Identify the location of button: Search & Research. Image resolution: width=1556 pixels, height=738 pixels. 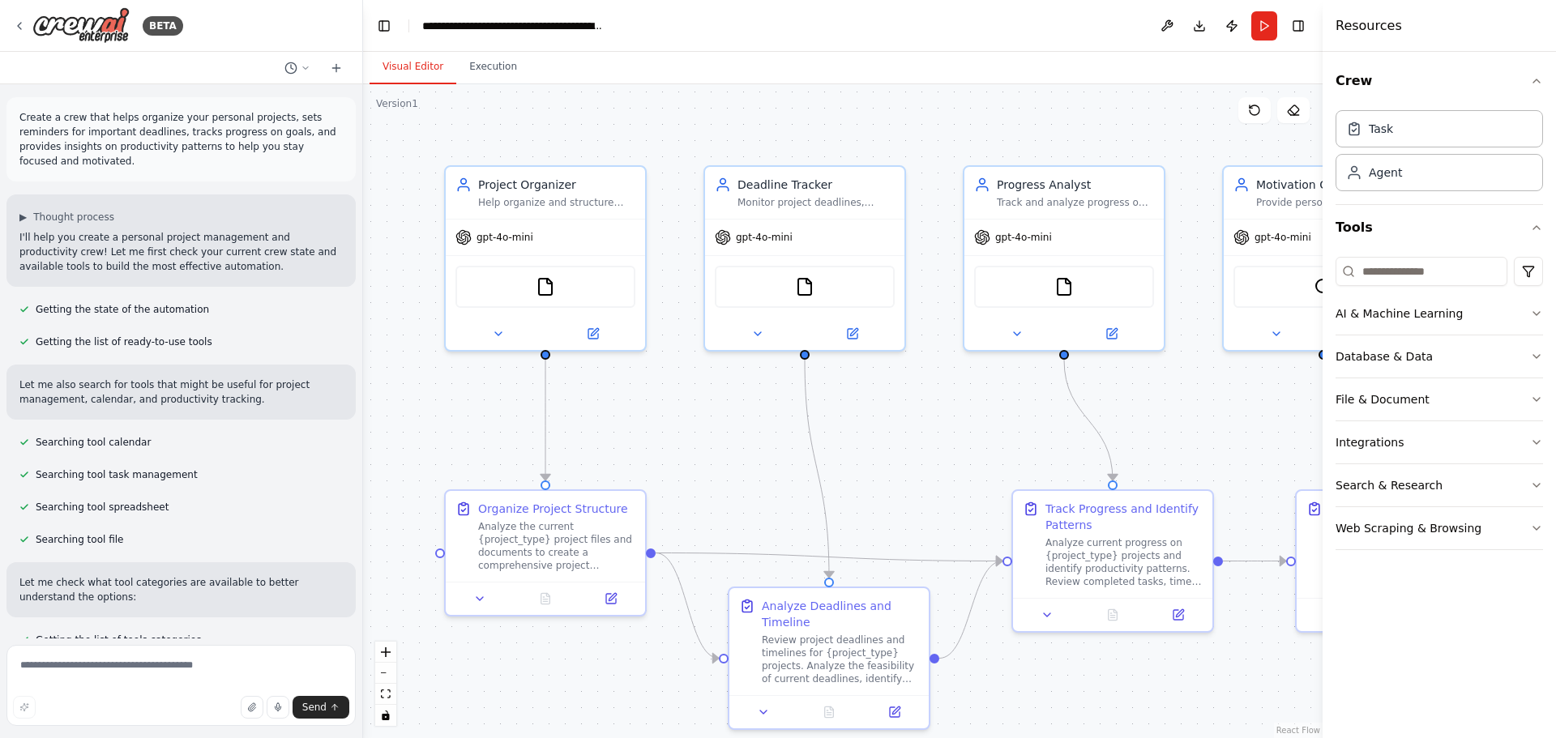
(1440, 486).